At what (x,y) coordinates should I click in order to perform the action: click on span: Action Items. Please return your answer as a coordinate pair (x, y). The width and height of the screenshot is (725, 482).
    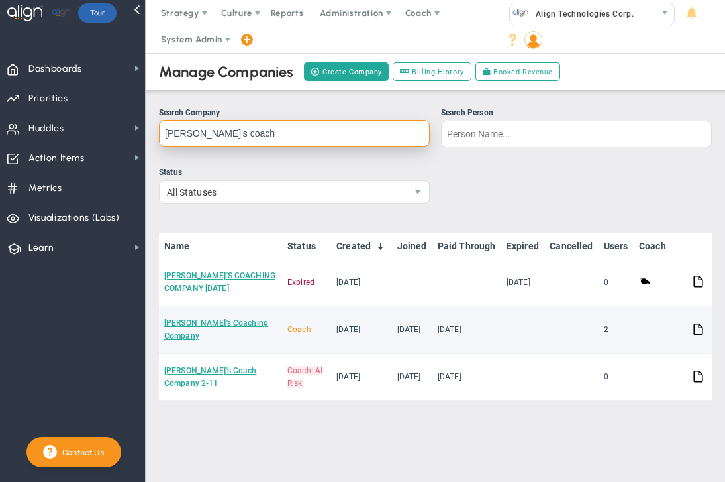
    Looking at the image, I should click on (56, 158).